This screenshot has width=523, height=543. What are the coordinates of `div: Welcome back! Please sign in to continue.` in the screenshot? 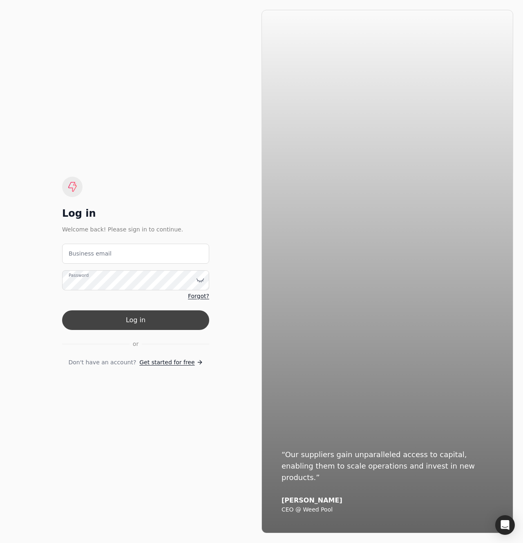 It's located at (136, 229).